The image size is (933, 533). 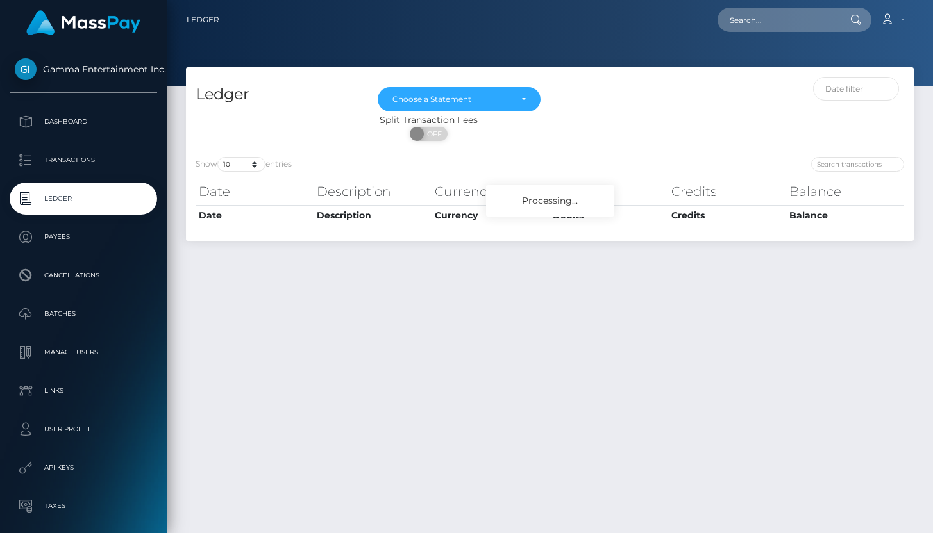 What do you see at coordinates (83, 468) in the screenshot?
I see `a: API Keys` at bounding box center [83, 468].